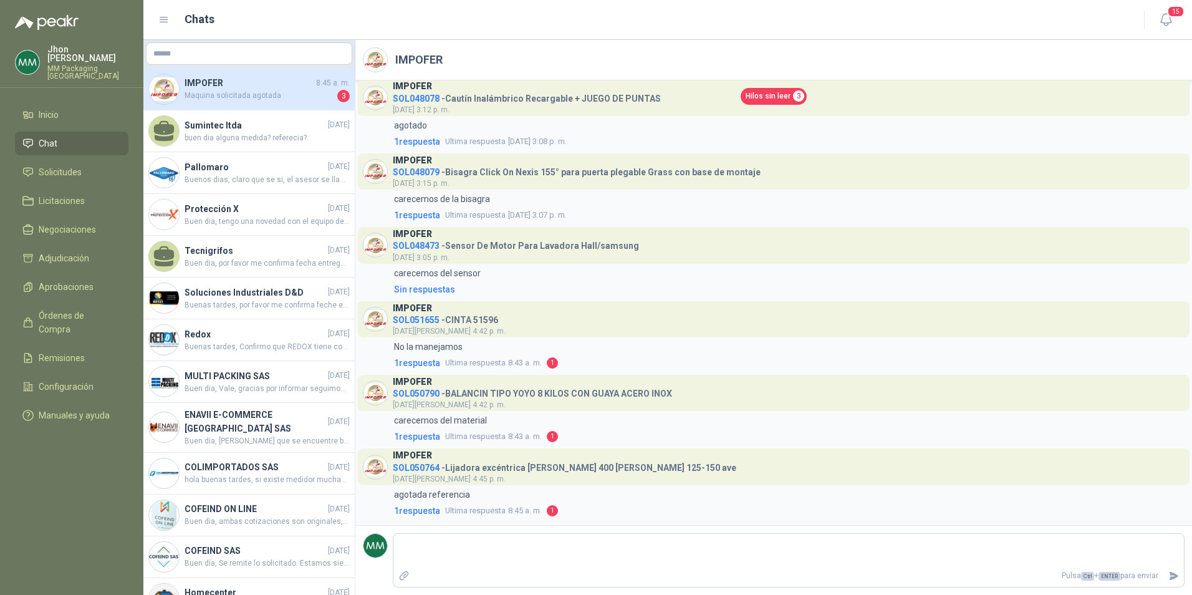 The height and width of the screenshot is (595, 1192). Describe the element at coordinates (416, 320) in the screenshot. I see `span: SOL051655` at that location.